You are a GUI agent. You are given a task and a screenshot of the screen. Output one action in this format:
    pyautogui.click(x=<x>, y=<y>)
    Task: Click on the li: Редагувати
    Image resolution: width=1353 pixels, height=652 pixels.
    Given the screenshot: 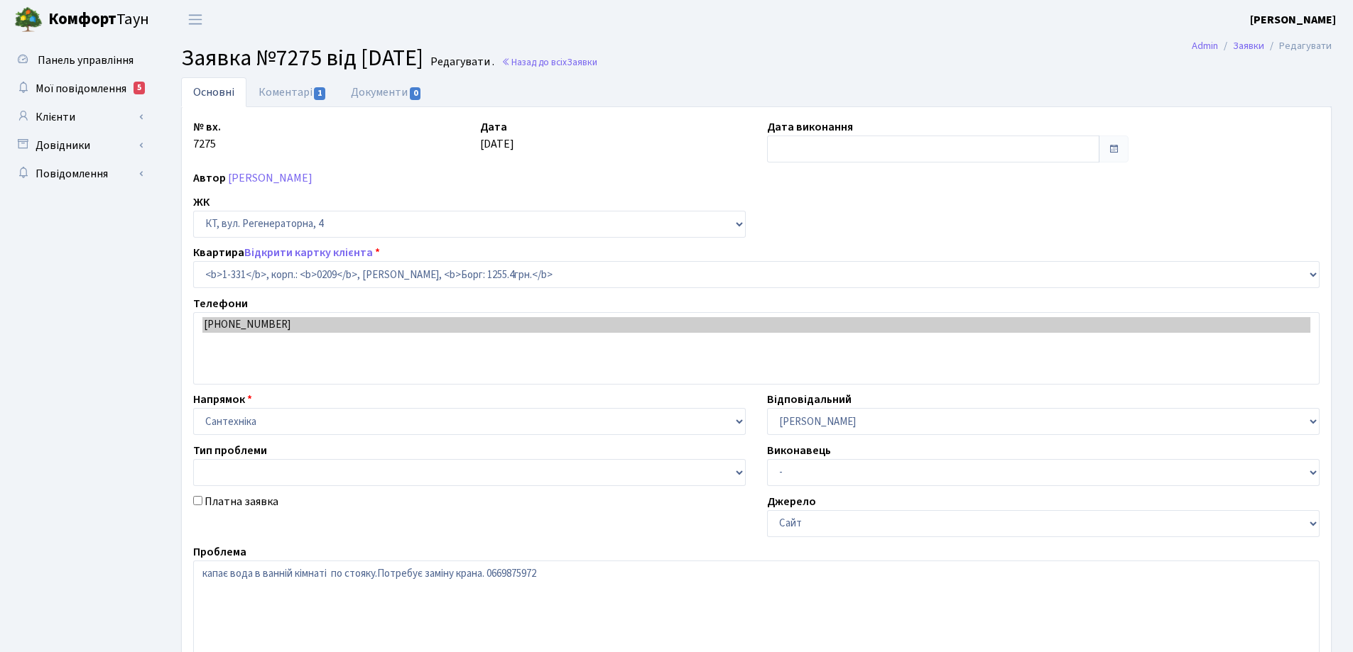 What is the action you would take?
    pyautogui.click(x=1297, y=46)
    